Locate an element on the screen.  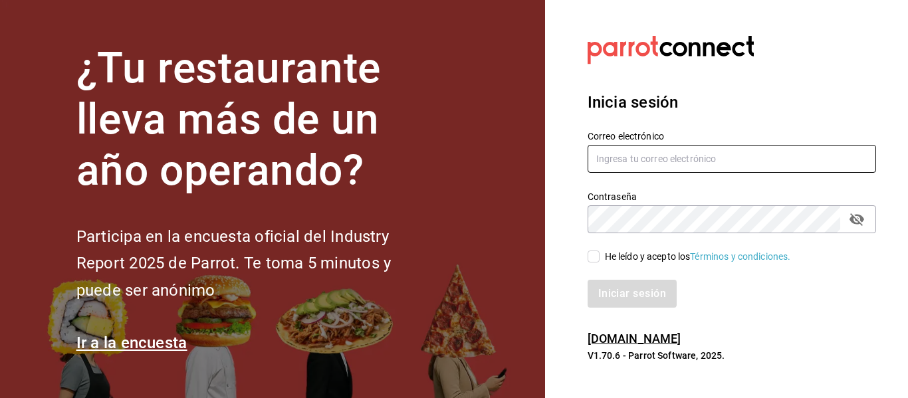
label: Contraseña is located at coordinates (731, 197).